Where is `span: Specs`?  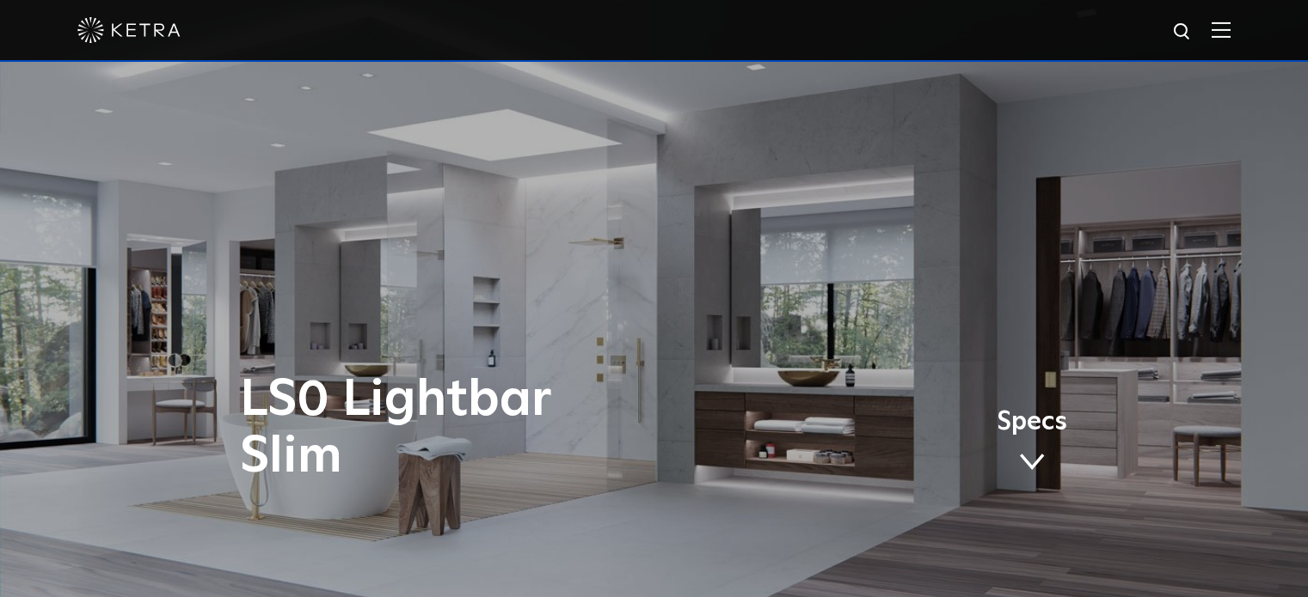
span: Specs is located at coordinates (1032, 422).